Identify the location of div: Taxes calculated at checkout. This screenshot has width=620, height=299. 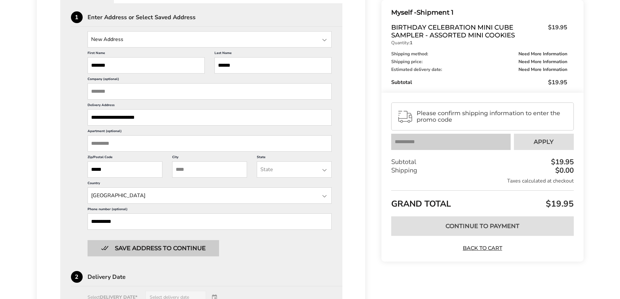
(482, 181).